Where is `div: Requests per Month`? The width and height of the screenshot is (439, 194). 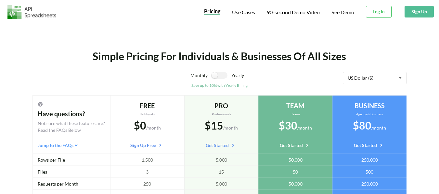
div: Requests per Month is located at coordinates (71, 184).